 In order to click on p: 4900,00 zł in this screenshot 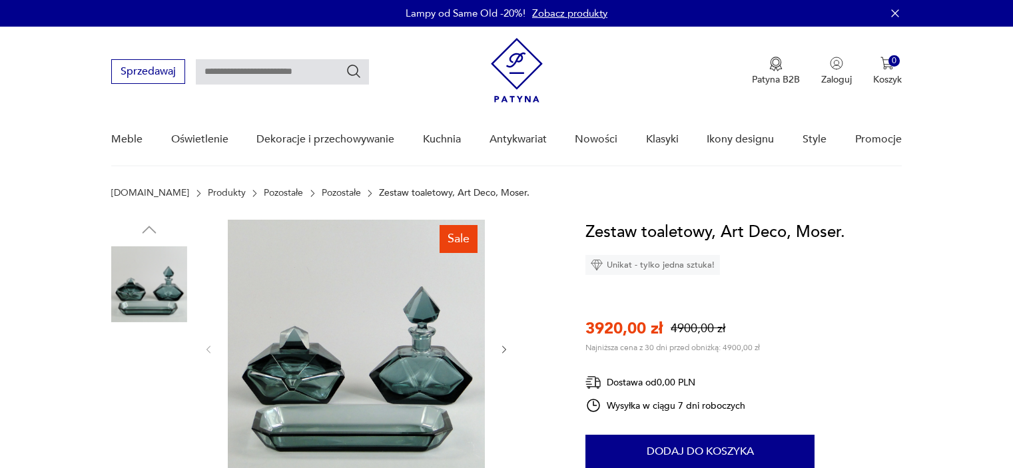, I will do `click(698, 328)`.